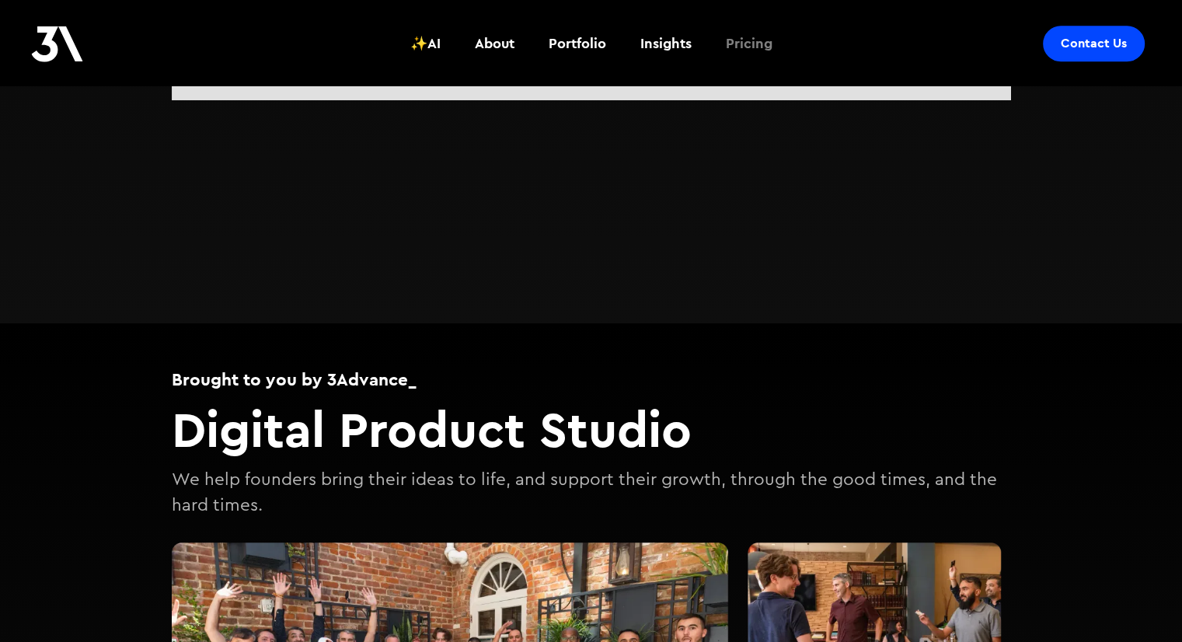  I want to click on a: About, so click(494, 44).